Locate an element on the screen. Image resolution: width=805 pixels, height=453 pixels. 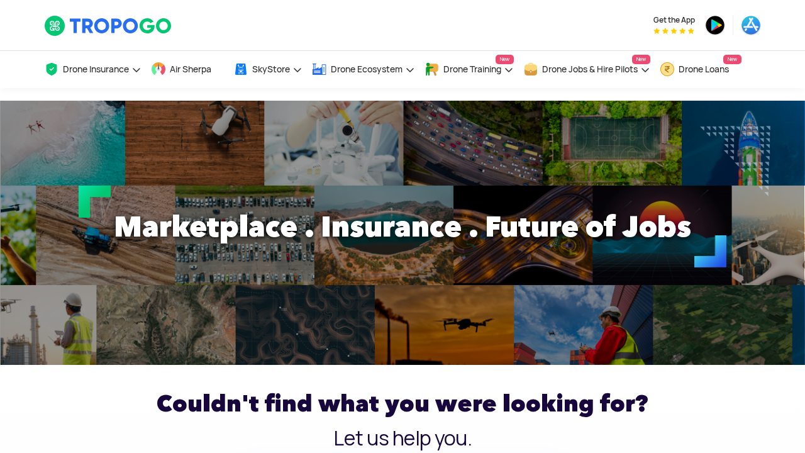
a: Drone Insurance is located at coordinates (92, 69).